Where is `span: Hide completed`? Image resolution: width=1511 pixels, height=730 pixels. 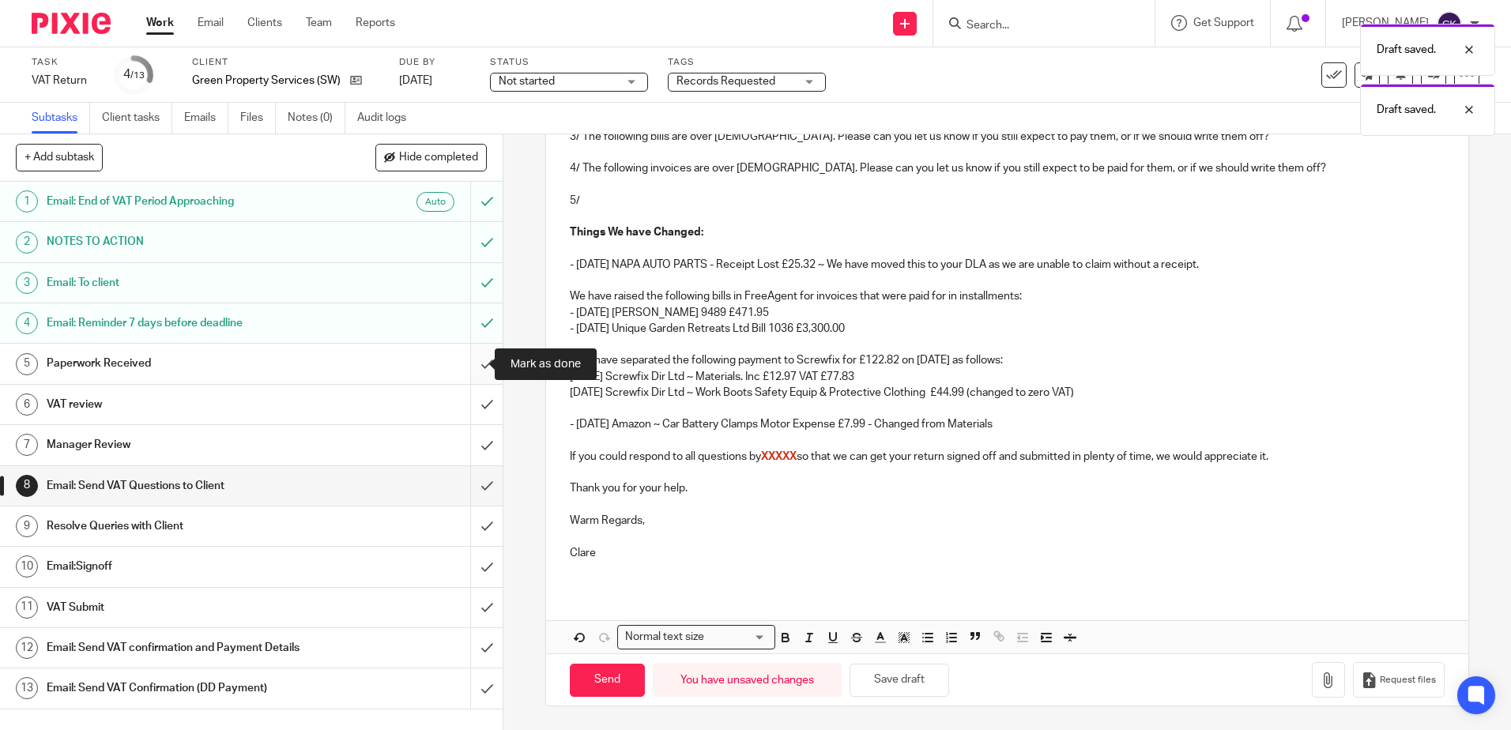 span: Hide completed is located at coordinates (439, 158).